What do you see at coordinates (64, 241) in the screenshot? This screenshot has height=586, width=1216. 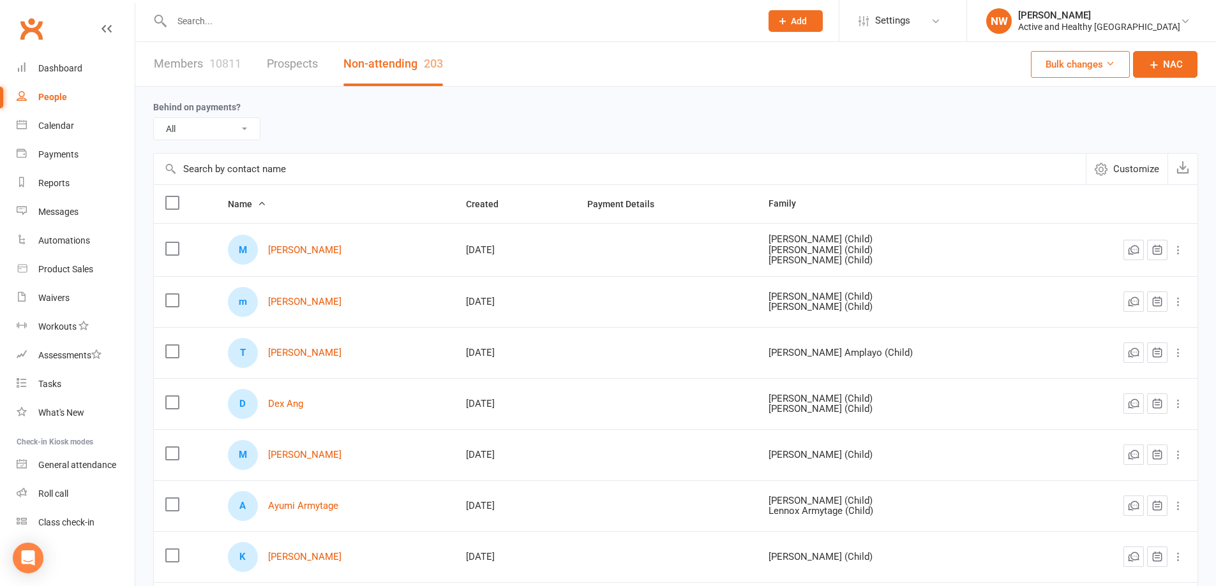 I see `div: Automations` at bounding box center [64, 241].